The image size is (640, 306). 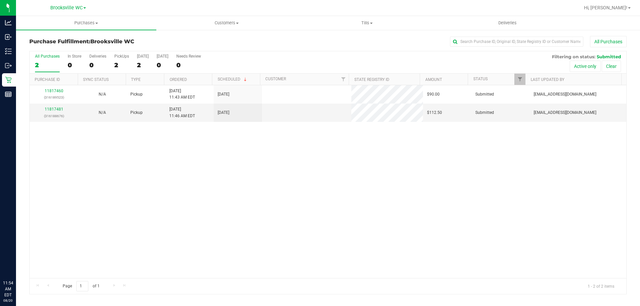 I want to click on a: 11817481, so click(x=54, y=109).